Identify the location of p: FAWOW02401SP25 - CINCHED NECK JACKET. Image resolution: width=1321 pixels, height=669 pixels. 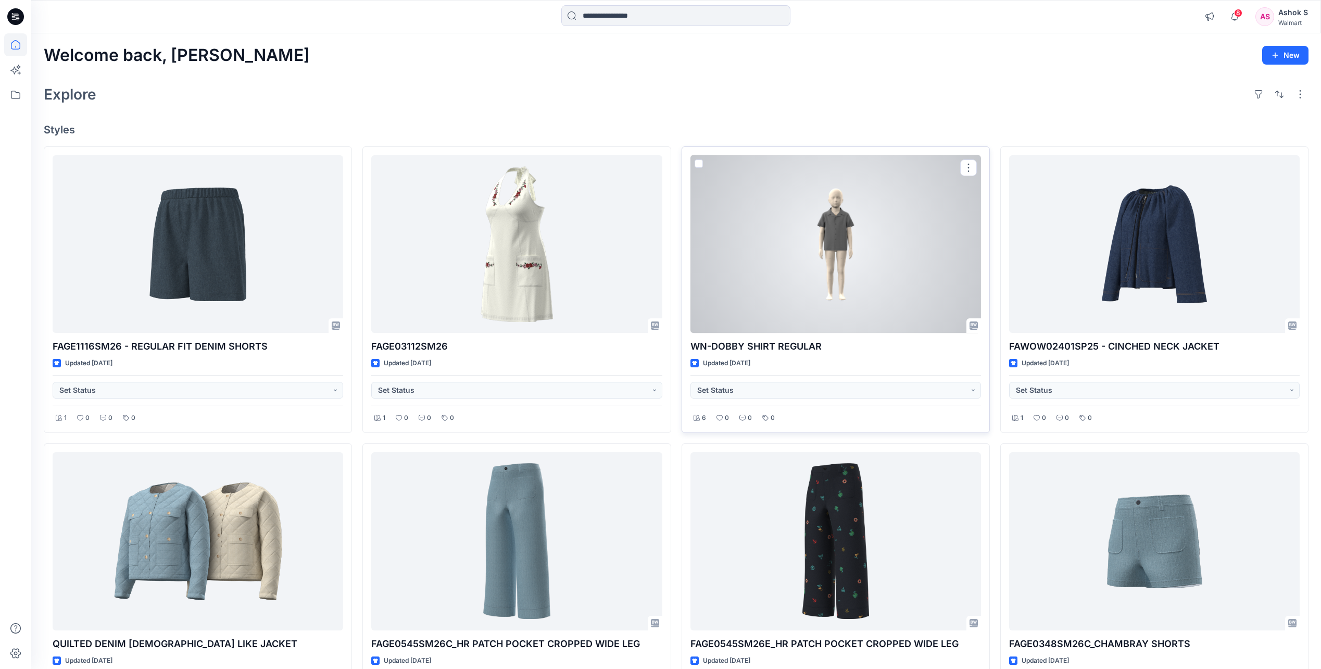
(1154, 346).